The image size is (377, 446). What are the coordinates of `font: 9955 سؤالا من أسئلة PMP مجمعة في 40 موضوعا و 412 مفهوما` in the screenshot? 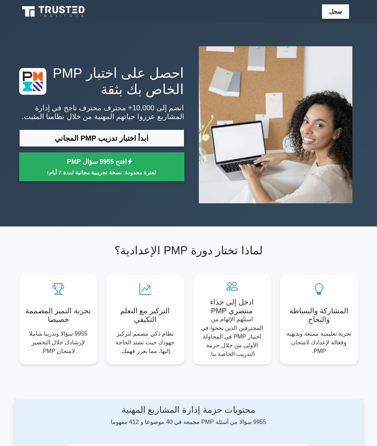 It's located at (188, 422).